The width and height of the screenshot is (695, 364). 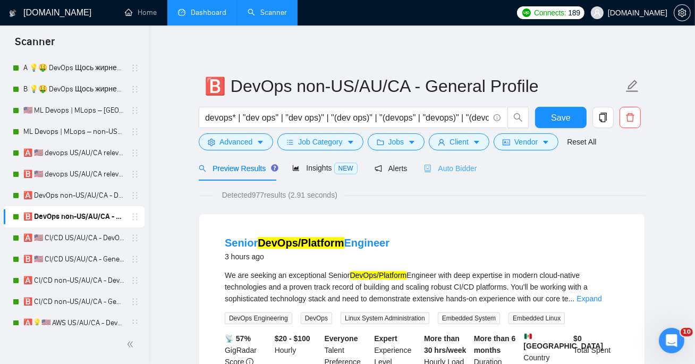 I want to click on button: idcardVendorcaret-down, so click(x=526, y=142).